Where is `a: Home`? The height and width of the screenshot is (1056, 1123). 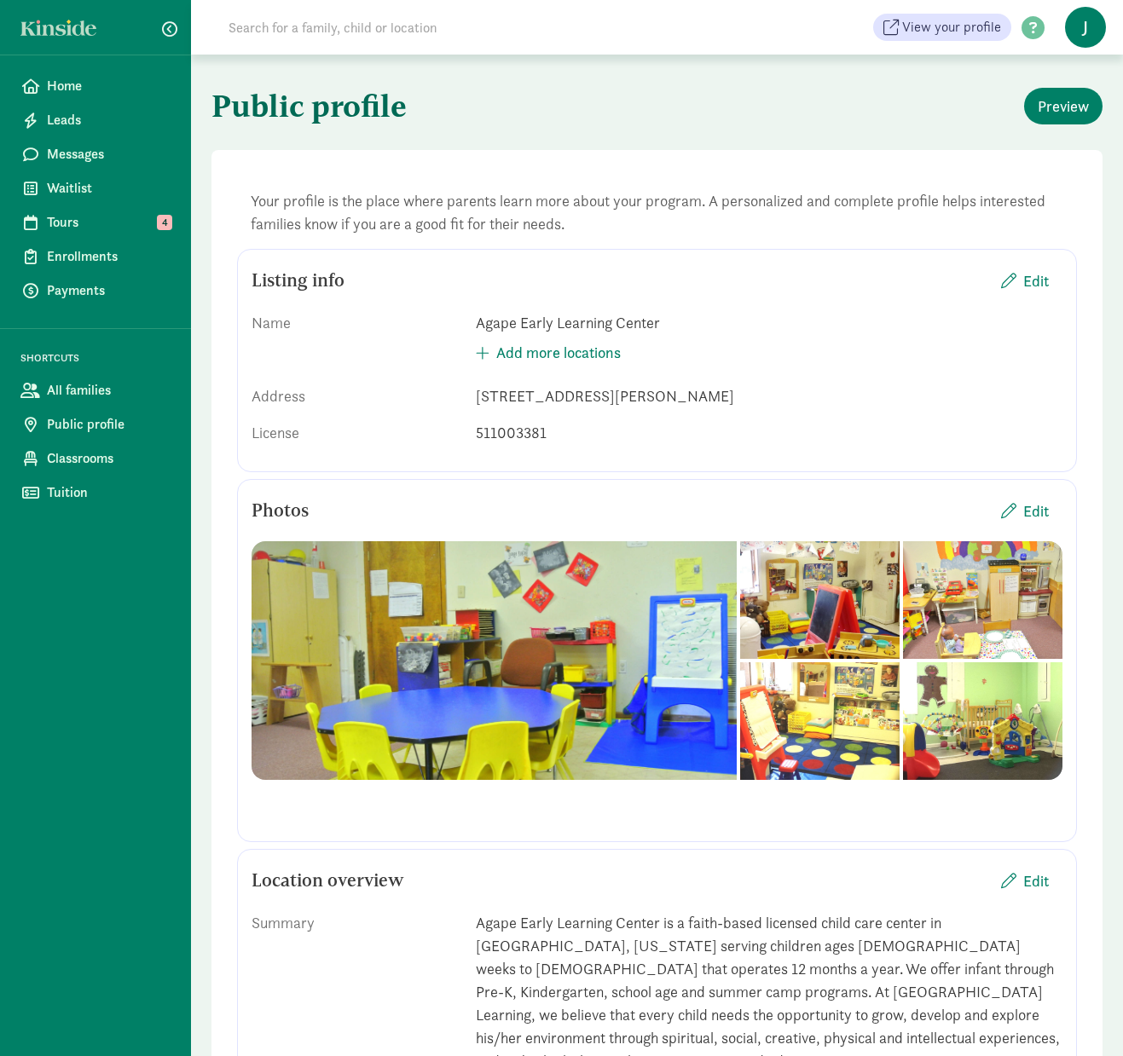
a: Home is located at coordinates (95, 86).